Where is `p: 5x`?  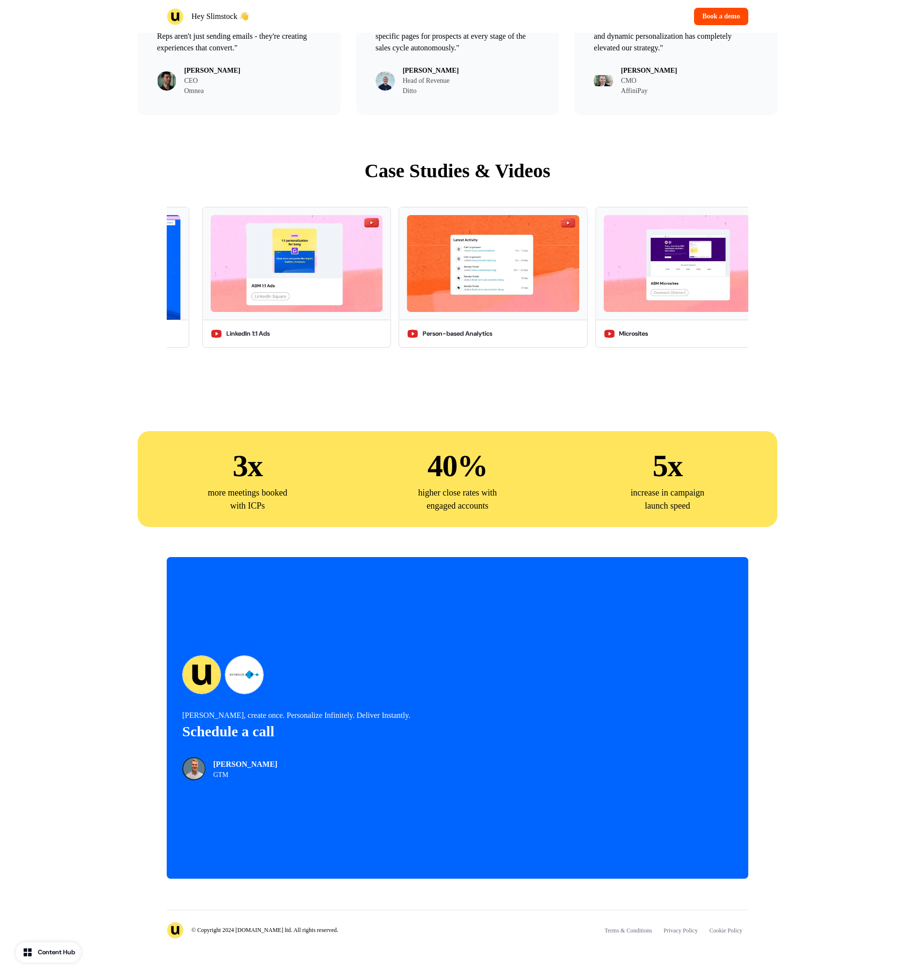
p: 5x is located at coordinates (667, 466).